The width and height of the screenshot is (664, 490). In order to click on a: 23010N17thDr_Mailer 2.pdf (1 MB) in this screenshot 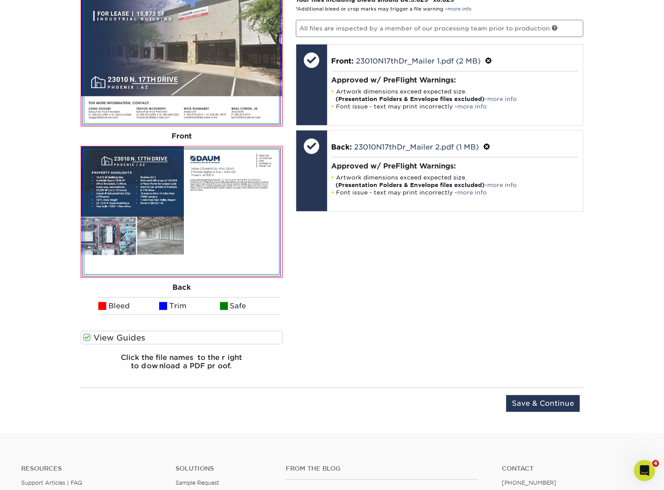, I will do `click(417, 147)`.